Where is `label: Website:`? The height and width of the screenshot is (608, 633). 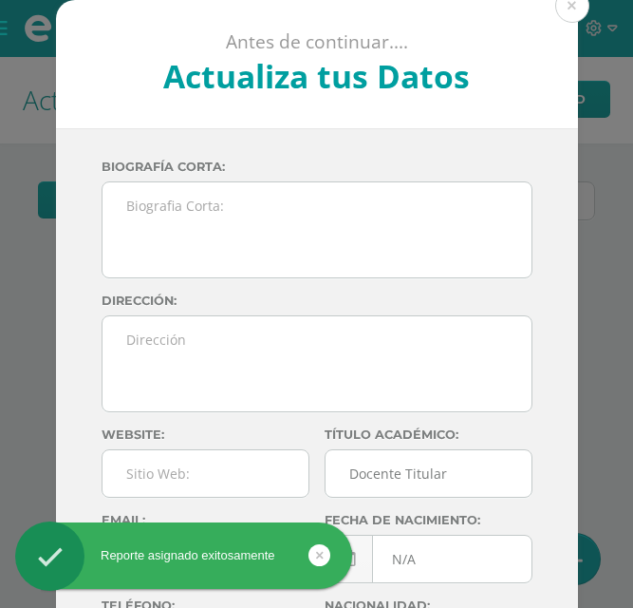 label: Website: is located at coordinates (205, 434).